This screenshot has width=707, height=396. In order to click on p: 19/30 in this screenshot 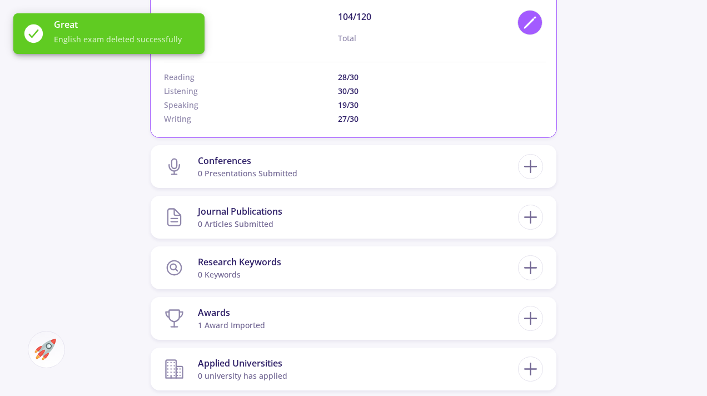, I will do `click(425, 104)`.